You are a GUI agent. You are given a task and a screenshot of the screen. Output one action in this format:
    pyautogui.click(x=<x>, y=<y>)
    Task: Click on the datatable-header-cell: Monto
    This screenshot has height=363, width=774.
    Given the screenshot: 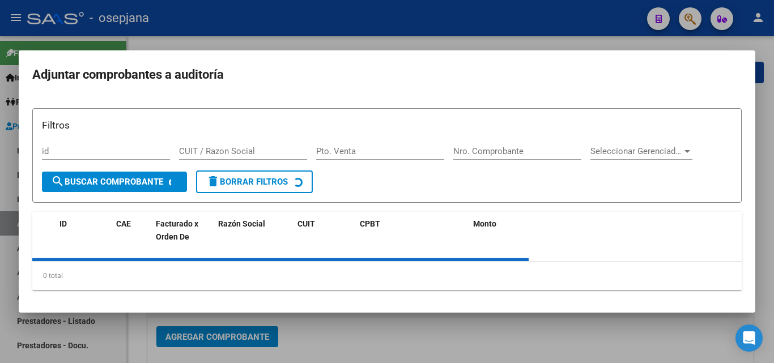 What is the action you would take?
    pyautogui.click(x=508, y=231)
    